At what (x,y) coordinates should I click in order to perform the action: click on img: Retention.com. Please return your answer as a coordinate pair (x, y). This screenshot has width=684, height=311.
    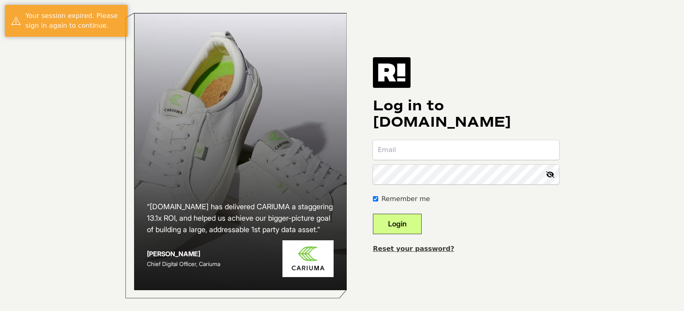
    Looking at the image, I should click on (392, 72).